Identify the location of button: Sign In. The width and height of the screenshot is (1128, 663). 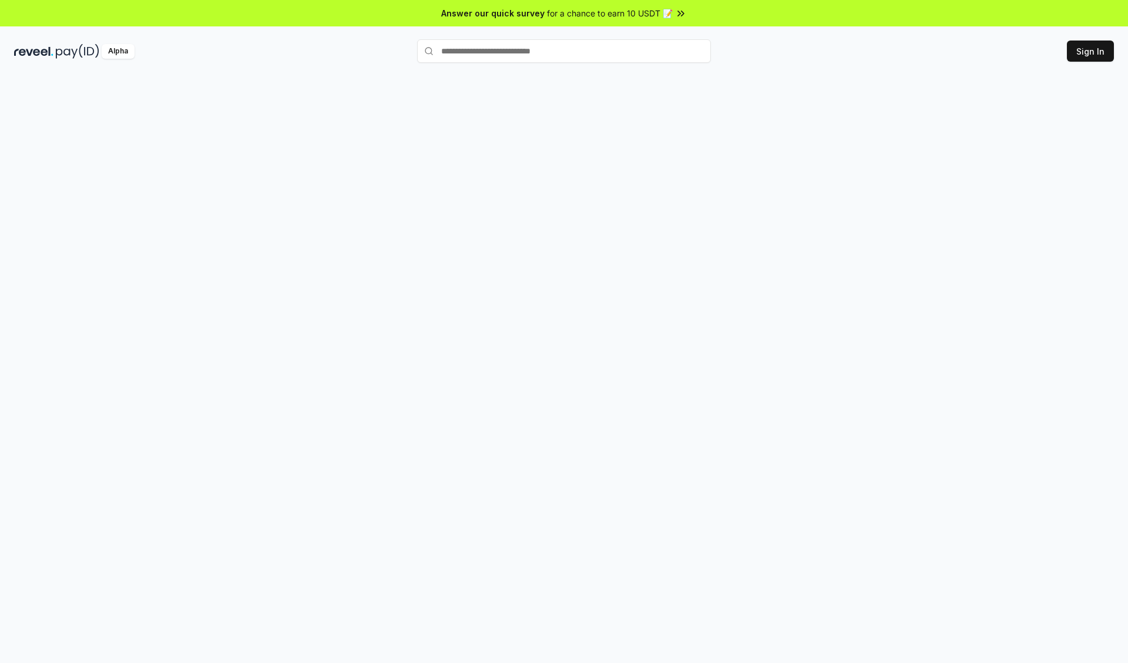
(1091, 51).